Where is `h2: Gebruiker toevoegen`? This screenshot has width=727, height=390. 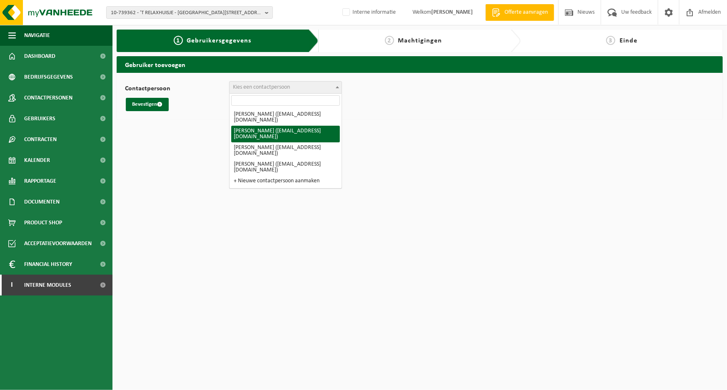
h2: Gebruiker toevoegen is located at coordinates (420, 64).